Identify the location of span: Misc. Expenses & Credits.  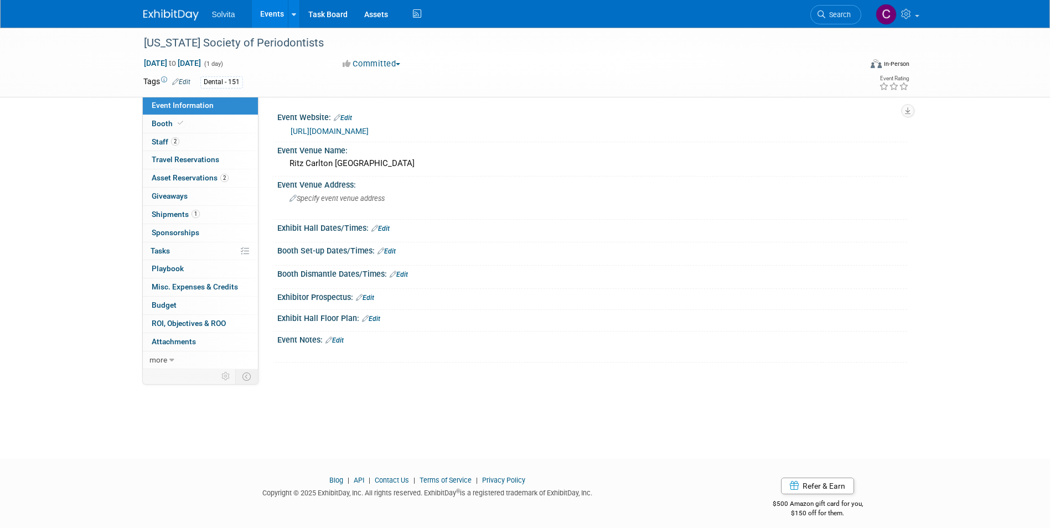
(195, 287).